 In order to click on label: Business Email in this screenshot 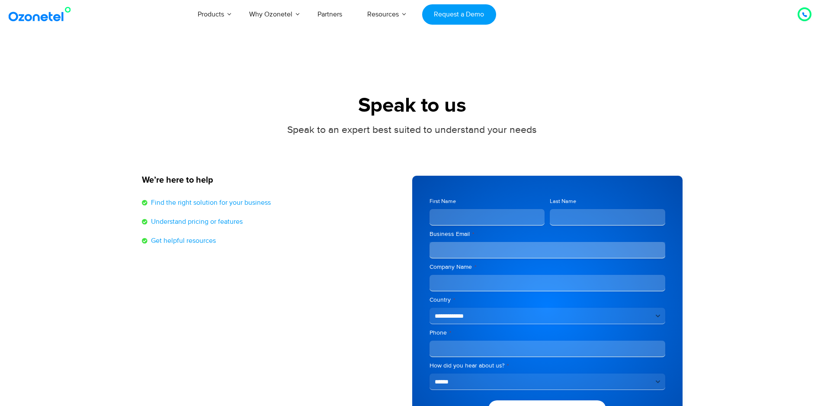, I will do `click(547, 234)`.